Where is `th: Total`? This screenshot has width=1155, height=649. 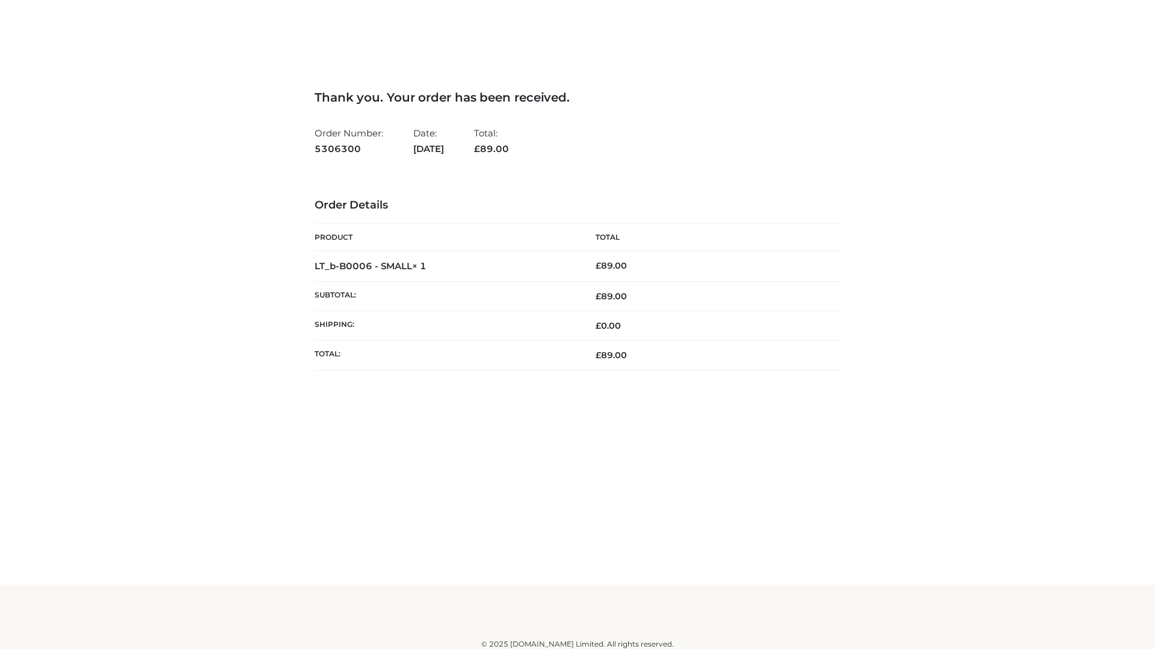 th: Total is located at coordinates (708, 238).